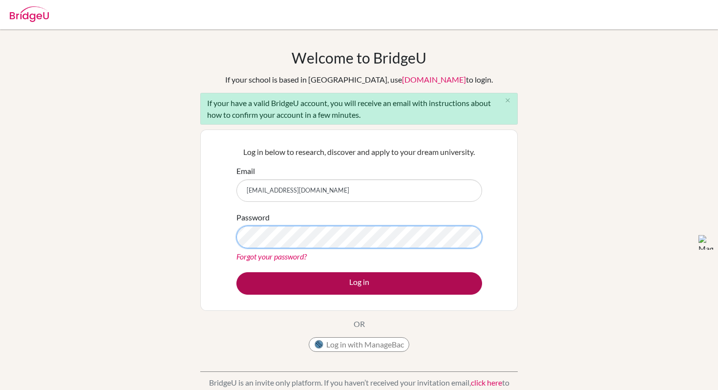 The image size is (718, 390). Describe the element at coordinates (246, 171) in the screenshot. I see `label: Email` at that location.